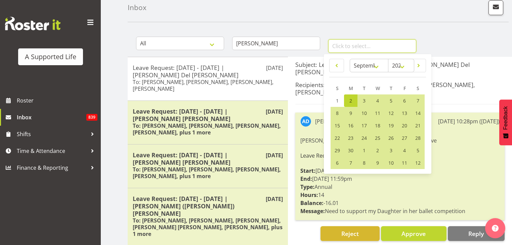 The image size is (512, 245). What do you see at coordinates (337, 100) in the screenshot?
I see `span: 1` at bounding box center [337, 100].